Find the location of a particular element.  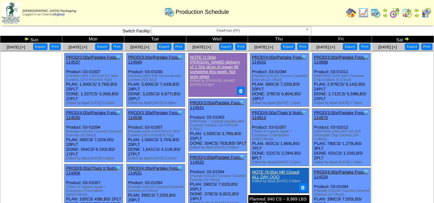

td: Wed is located at coordinates (217, 40).